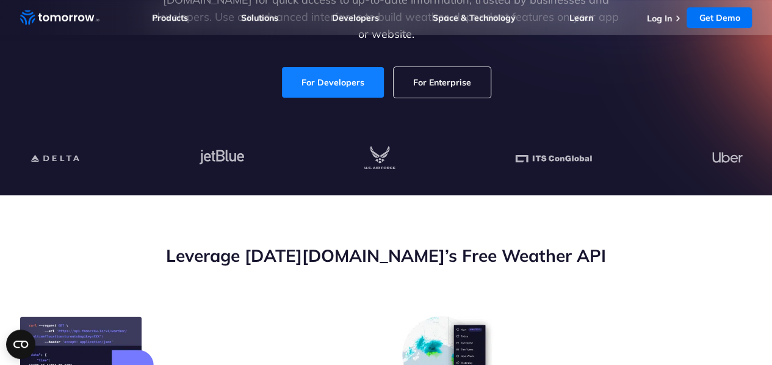 This screenshot has height=365, width=772. Describe the element at coordinates (355, 18) in the screenshot. I see `a: Developers` at that location.